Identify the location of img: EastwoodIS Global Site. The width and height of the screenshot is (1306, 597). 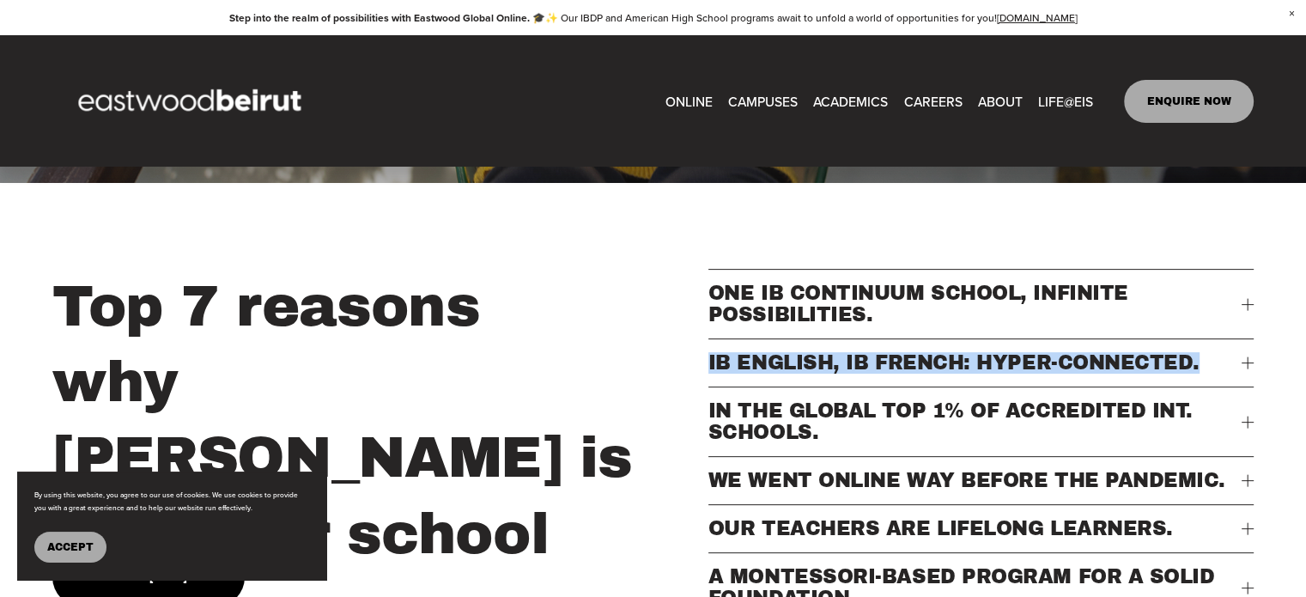
(192, 101).